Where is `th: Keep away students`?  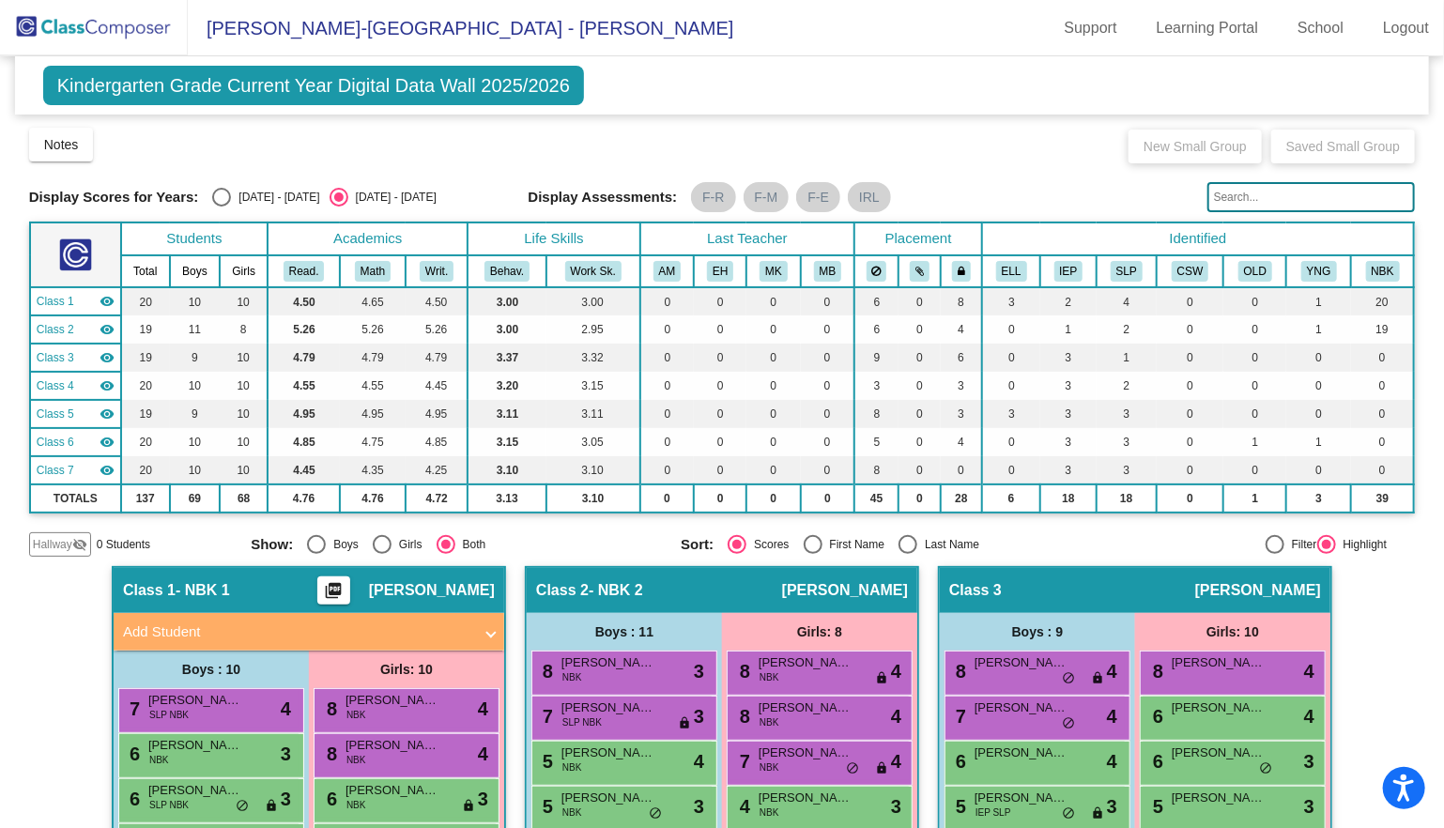 th: Keep away students is located at coordinates (876, 271).